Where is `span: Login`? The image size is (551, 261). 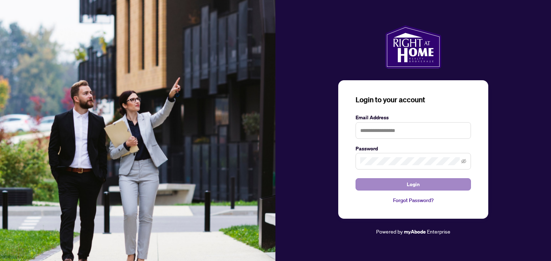
span: Login is located at coordinates (414, 184).